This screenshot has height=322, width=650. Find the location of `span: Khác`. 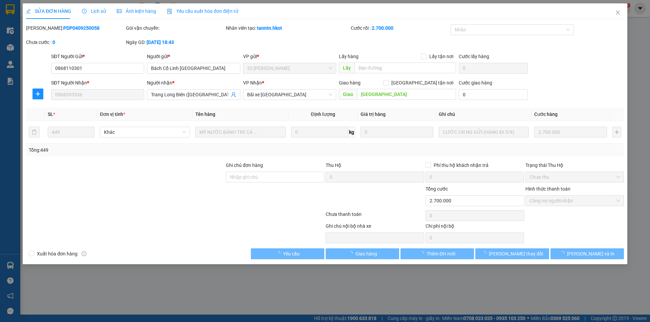

span: Khác is located at coordinates (145, 132).